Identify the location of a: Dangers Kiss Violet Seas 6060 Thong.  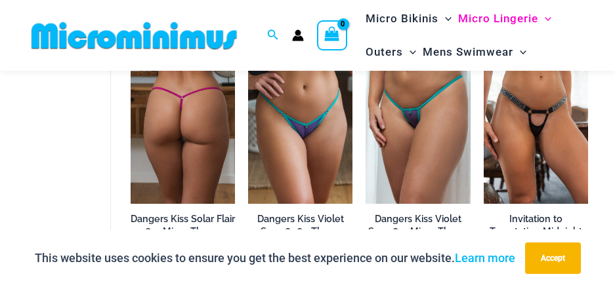
(300, 228).